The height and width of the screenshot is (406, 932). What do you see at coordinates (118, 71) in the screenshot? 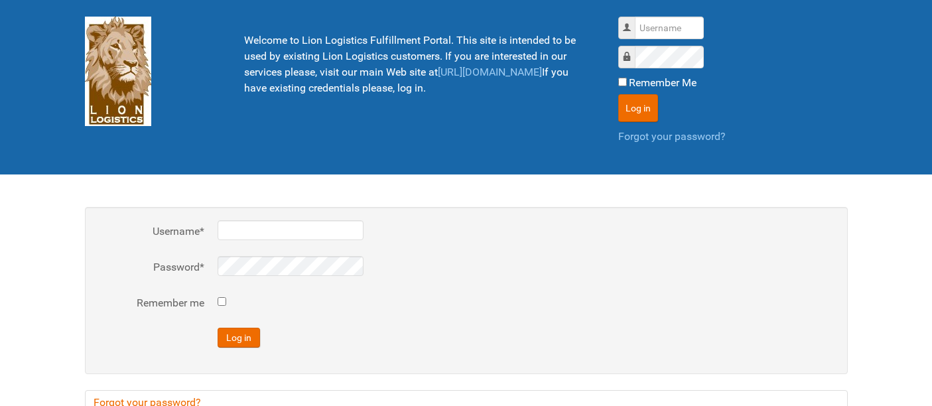
I see `img: Lion Logistics` at bounding box center [118, 71].